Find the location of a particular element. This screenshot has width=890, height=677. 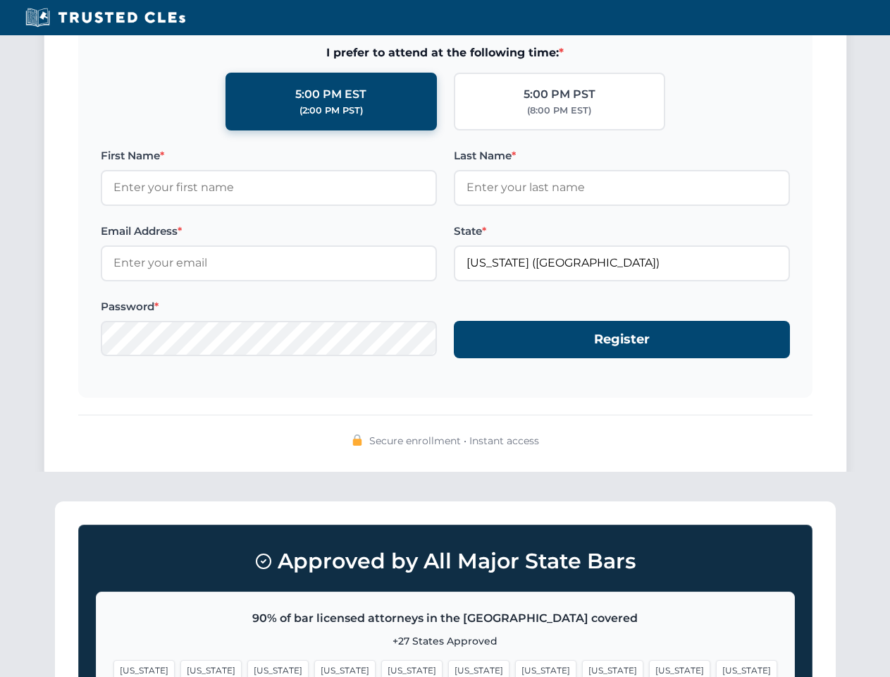

button: Register is located at coordinates (622, 339).